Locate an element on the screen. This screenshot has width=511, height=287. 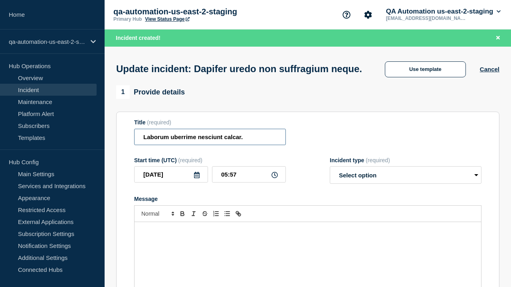
input: YYYY-MM-DD is located at coordinates (171, 174).